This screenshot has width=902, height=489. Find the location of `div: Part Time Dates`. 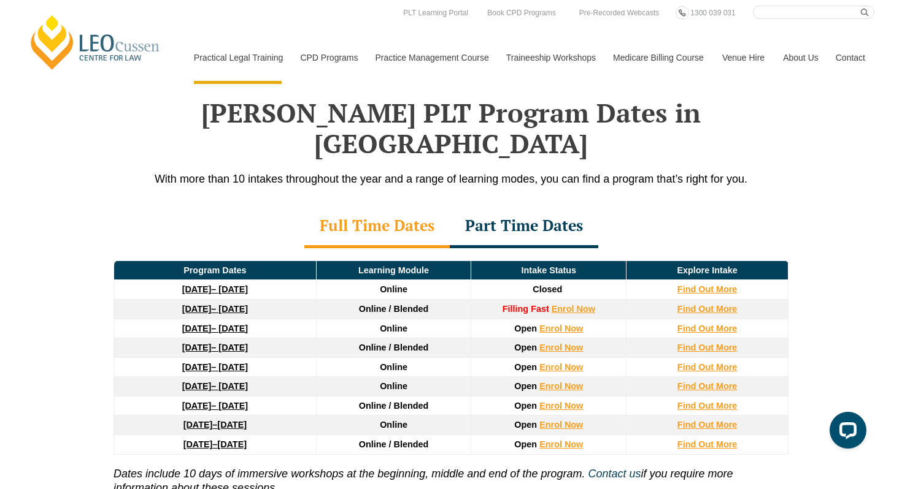

div: Part Time Dates is located at coordinates (524, 227).